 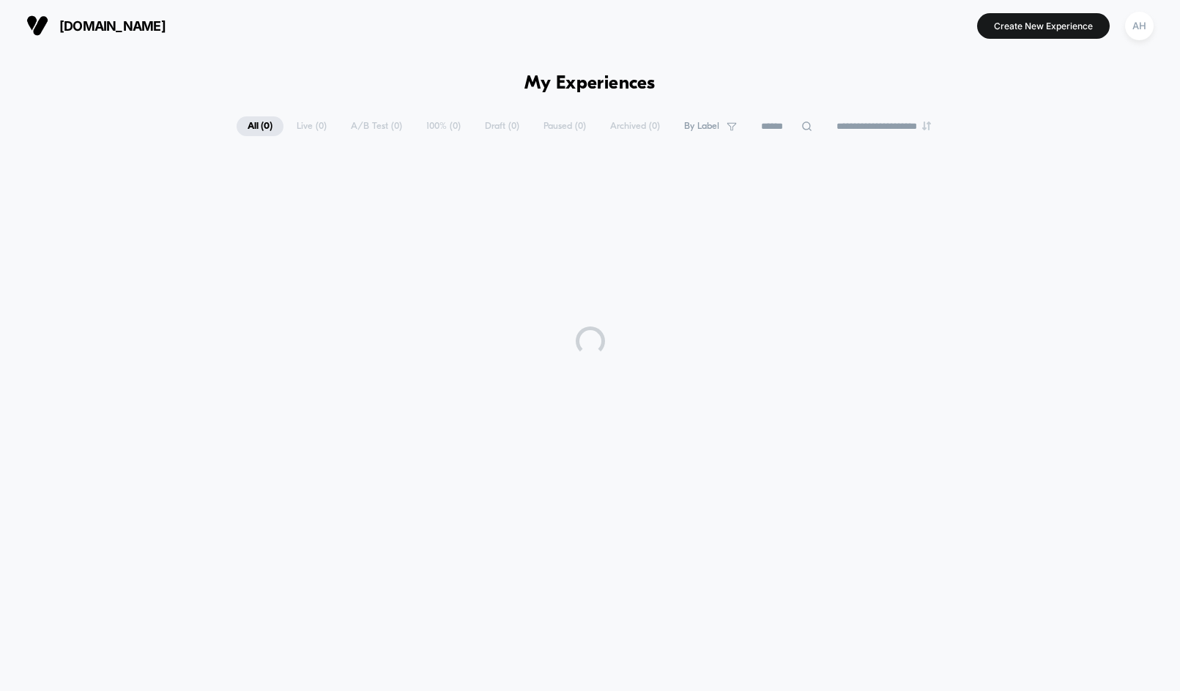 What do you see at coordinates (260, 126) in the screenshot?
I see `span: All ( 0 )` at bounding box center [260, 126].